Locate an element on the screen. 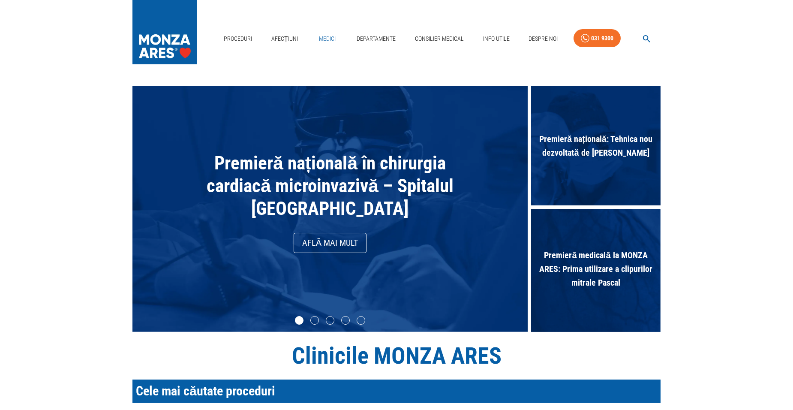  h1: Clinicile MONZA ARES is located at coordinates (397, 355).